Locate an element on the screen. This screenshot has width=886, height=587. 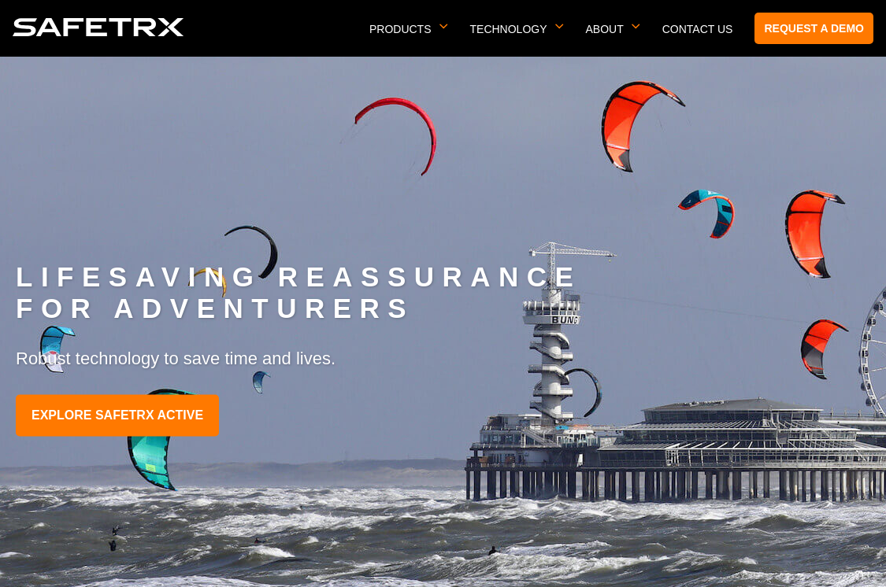
p: Technology is located at coordinates (516, 39).